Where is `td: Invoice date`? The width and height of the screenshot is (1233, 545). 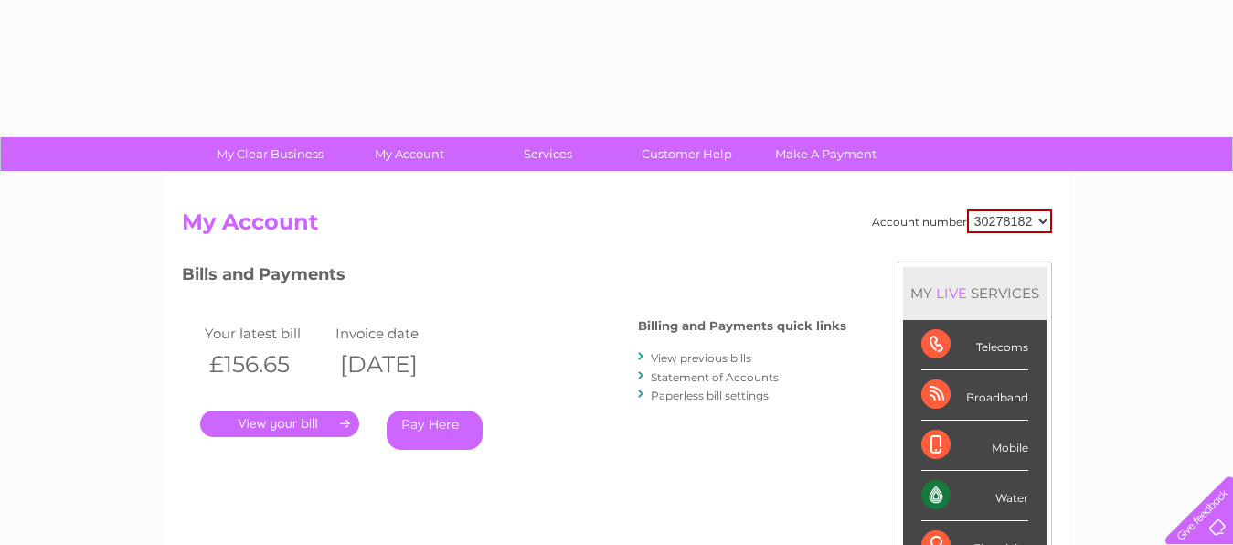
td: Invoice date is located at coordinates (397, 333).